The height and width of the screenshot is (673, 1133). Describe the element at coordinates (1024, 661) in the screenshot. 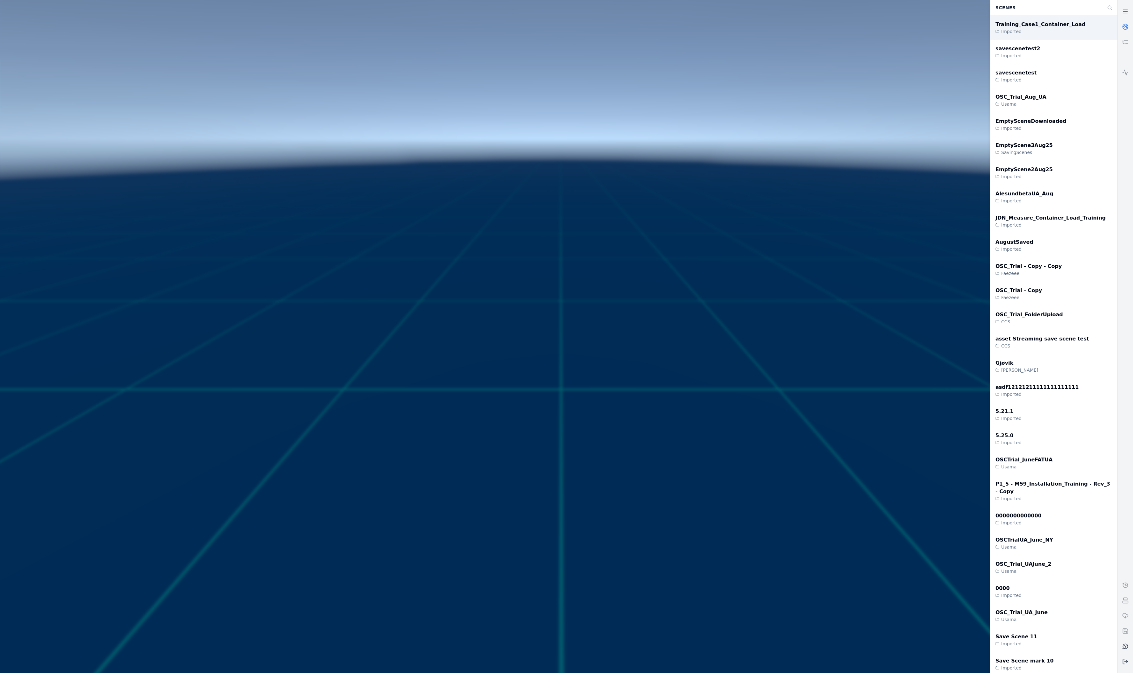

I see `div: Save Scene mark 10` at that location.